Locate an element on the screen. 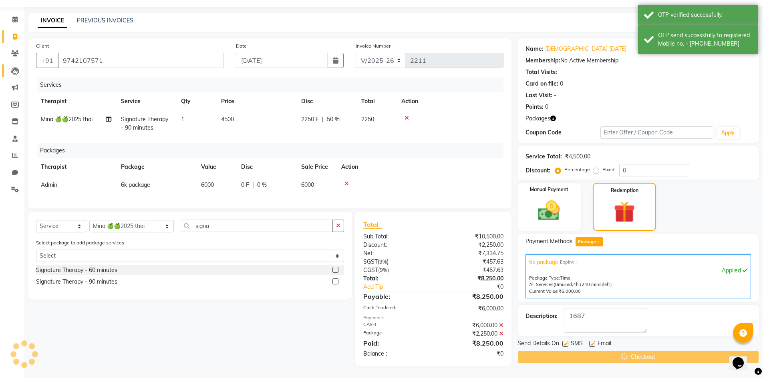 This screenshot has height=378, width=763. th: Package is located at coordinates (156, 167).